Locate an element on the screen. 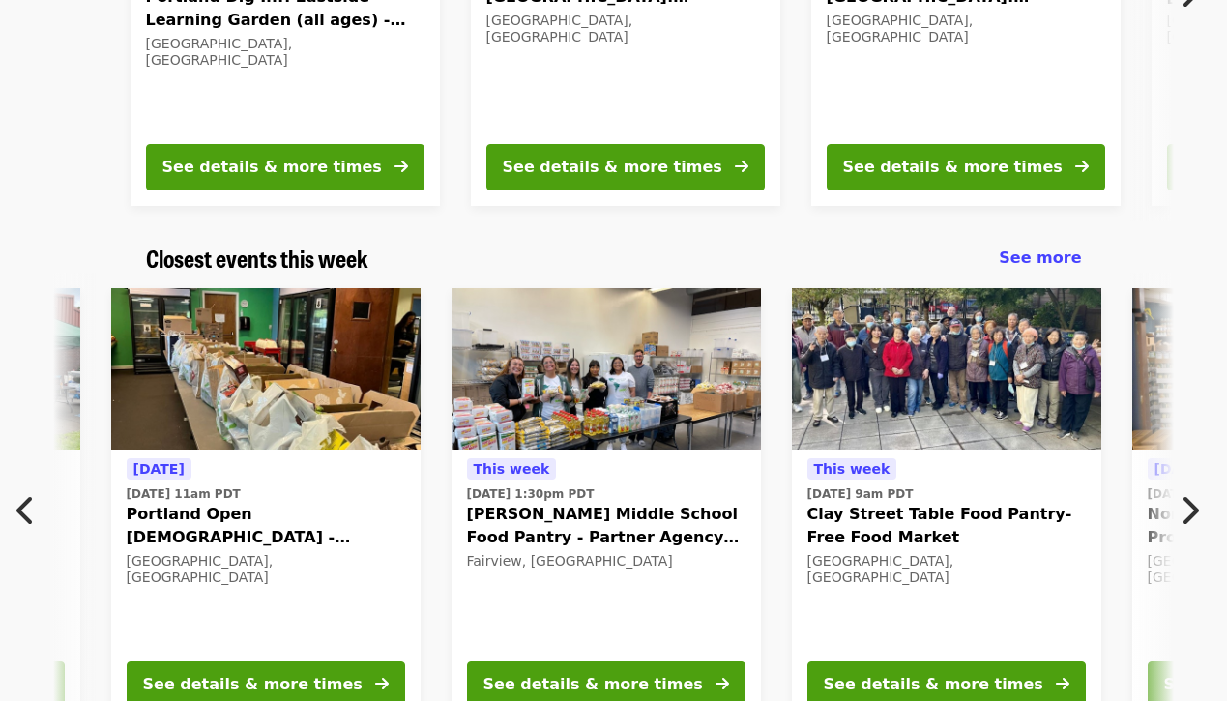  a: See more is located at coordinates (1040, 258).